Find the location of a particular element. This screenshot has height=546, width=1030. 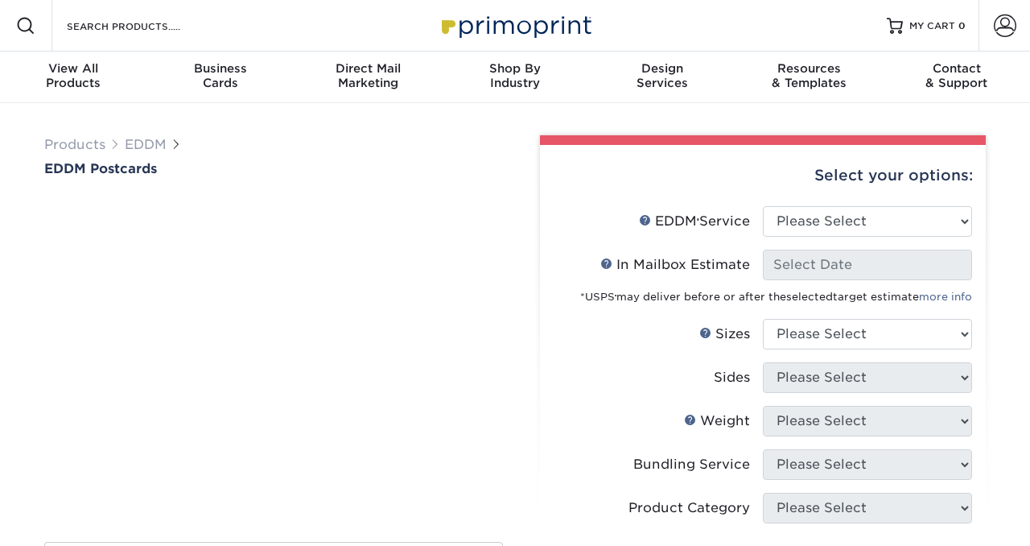

a: Direct MailMarketing is located at coordinates (368, 77).